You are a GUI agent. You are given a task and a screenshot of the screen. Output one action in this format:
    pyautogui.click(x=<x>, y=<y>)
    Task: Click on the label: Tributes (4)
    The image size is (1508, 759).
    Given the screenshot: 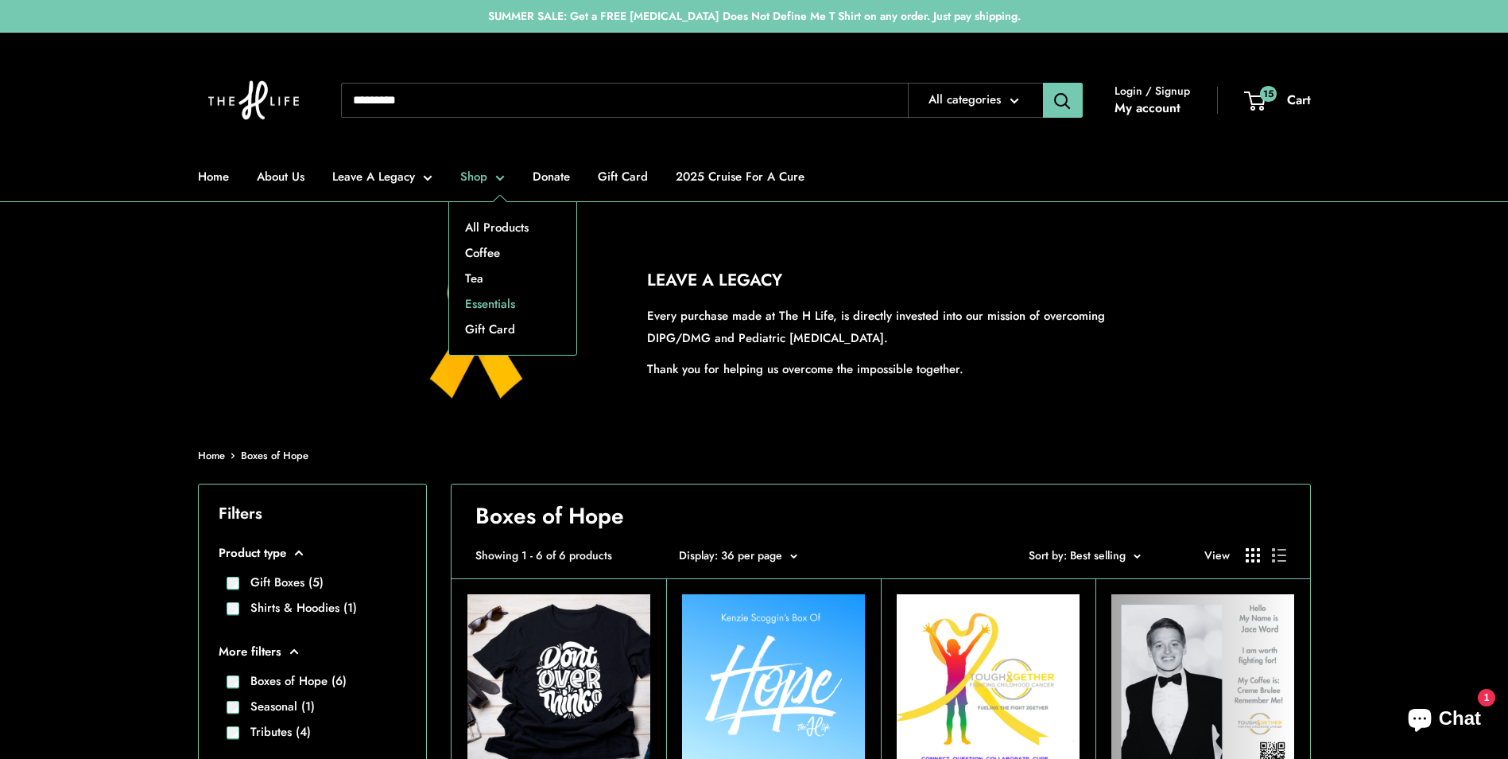 What is the action you would take?
    pyautogui.click(x=275, y=731)
    